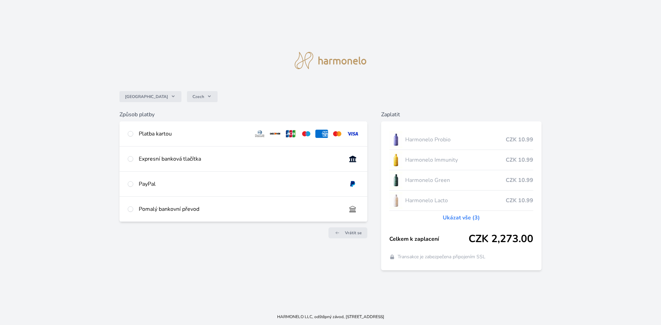 This screenshot has height=325, width=661. Describe the element at coordinates (348, 233) in the screenshot. I see `a: Vrátit se` at that location.